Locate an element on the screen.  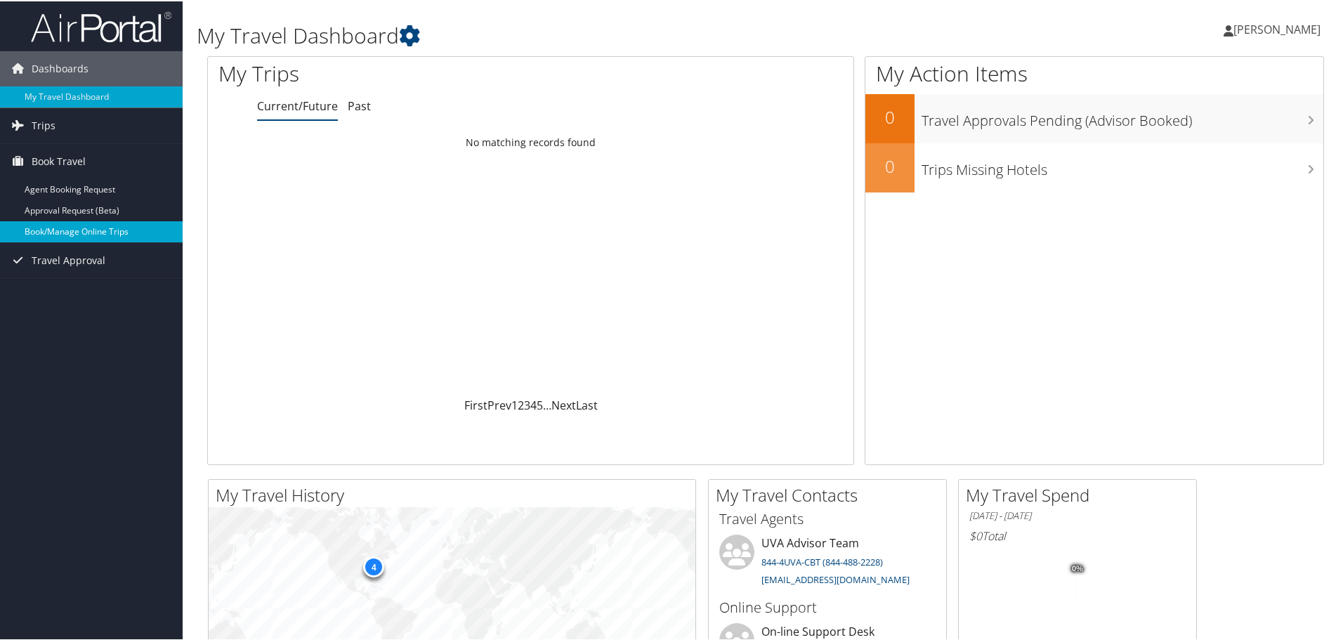
a: 3 is located at coordinates (527, 404).